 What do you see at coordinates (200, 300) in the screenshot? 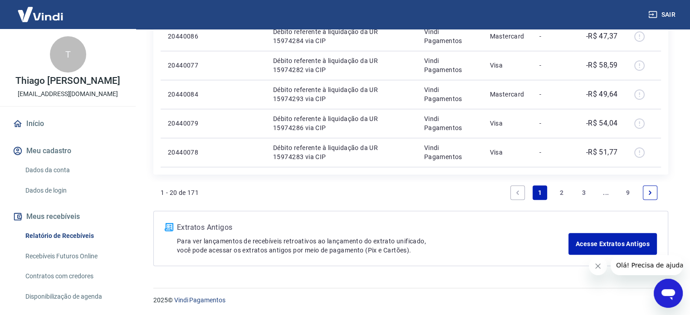
I see `a: Vindi Pagamentos` at bounding box center [200, 300].